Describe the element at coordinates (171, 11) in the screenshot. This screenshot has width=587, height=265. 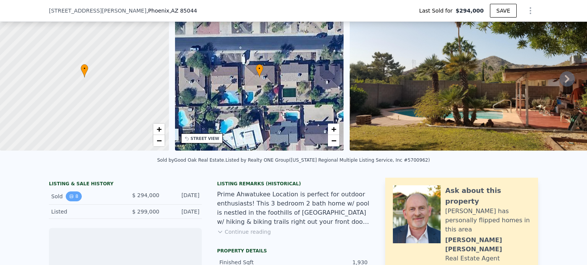
I see `span: , Phoenix` at that location.